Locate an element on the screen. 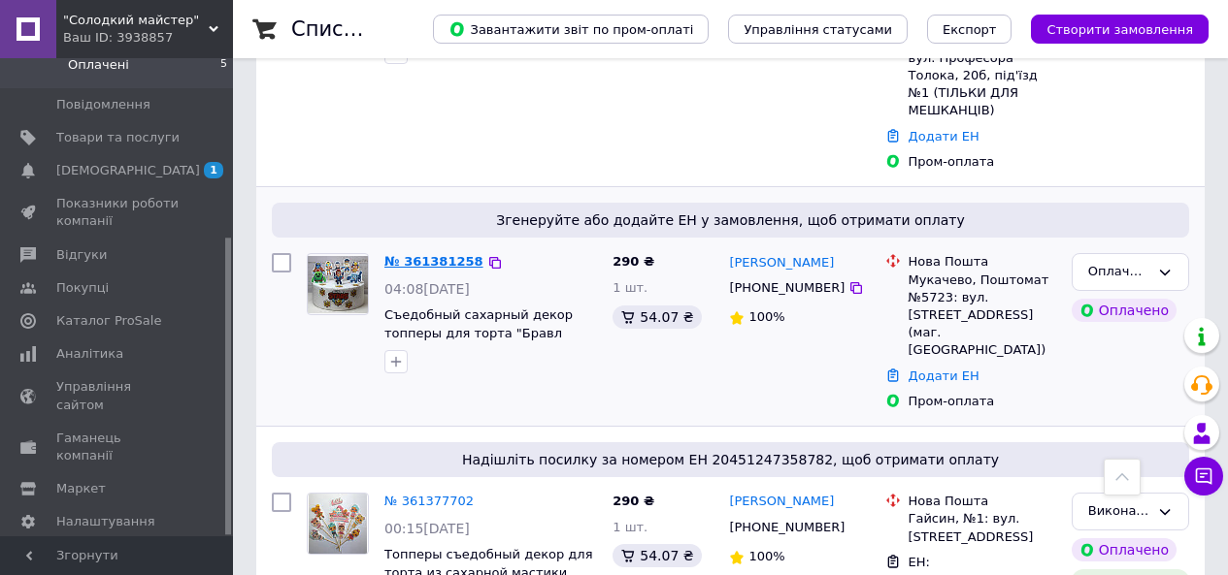 The width and height of the screenshot is (1228, 575). span: Товари та послуги is located at coordinates (117, 138).